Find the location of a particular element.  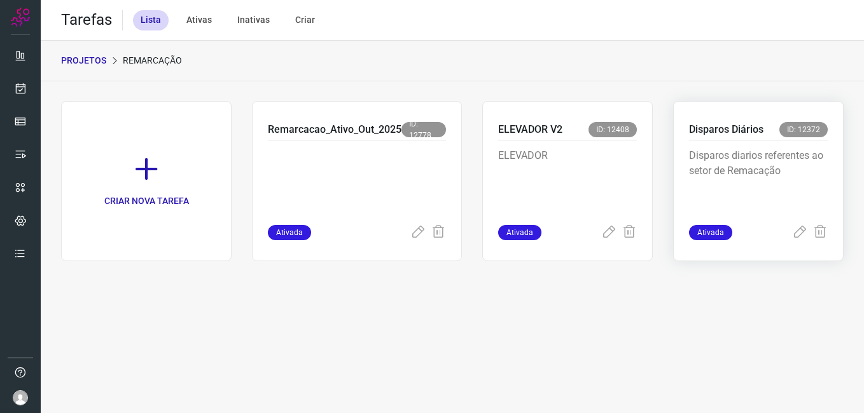

p: PROJETOS is located at coordinates (83, 60).